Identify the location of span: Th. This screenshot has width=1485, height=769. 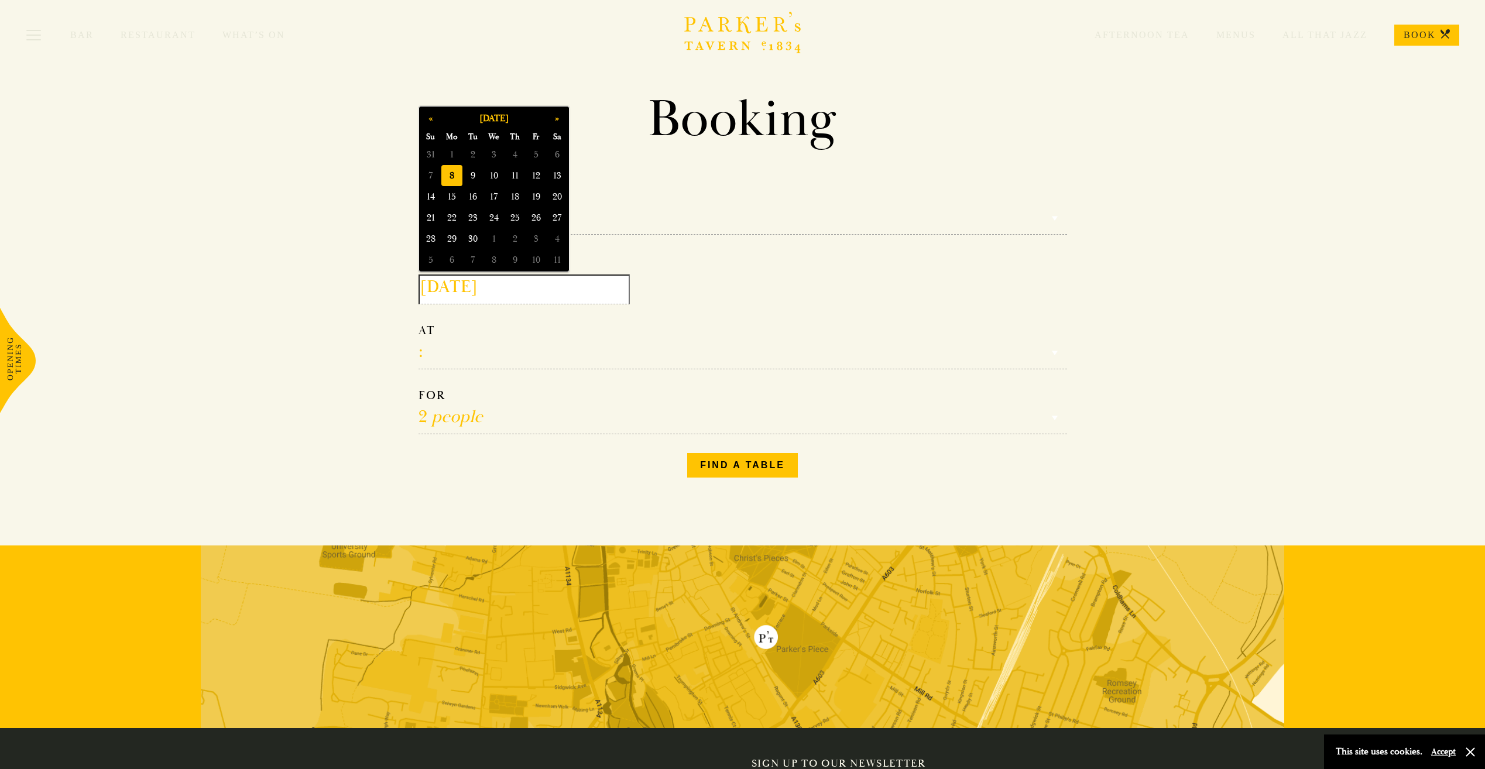
(515, 137).